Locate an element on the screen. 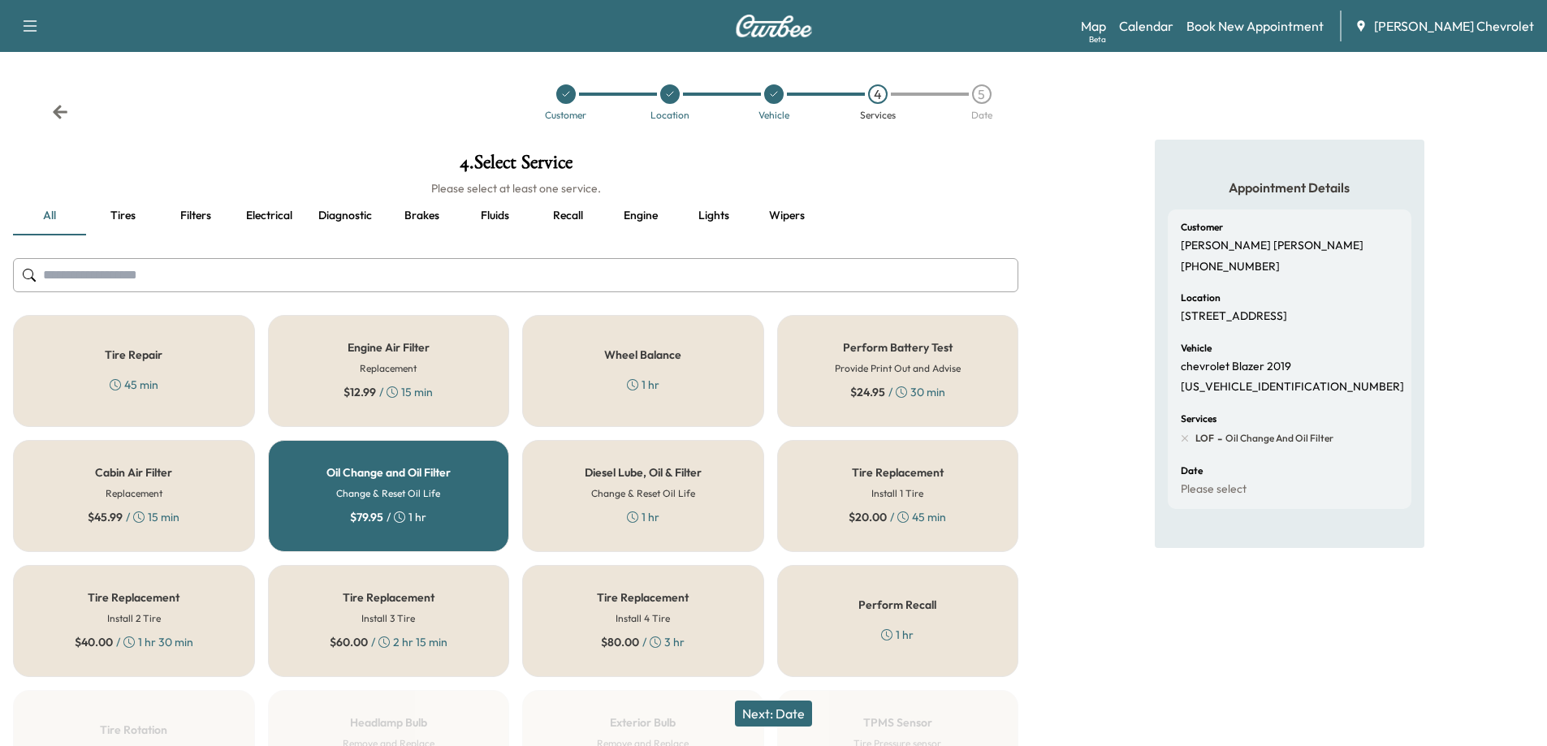 The image size is (1547, 746). span: $ 40.00 is located at coordinates (93, 642).